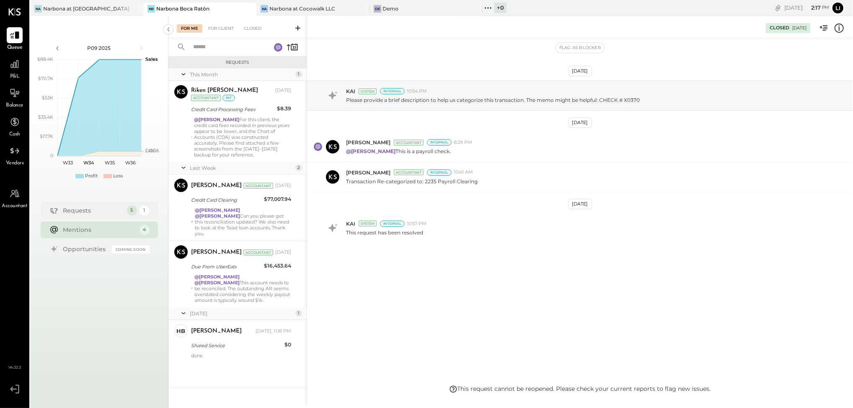 This screenshot has height=408, width=853. I want to click on span: Cash, so click(15, 134).